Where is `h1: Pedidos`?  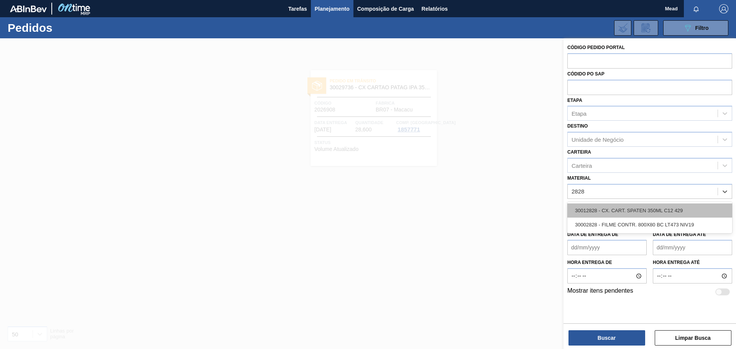
h1: Pedidos is located at coordinates (65, 28).